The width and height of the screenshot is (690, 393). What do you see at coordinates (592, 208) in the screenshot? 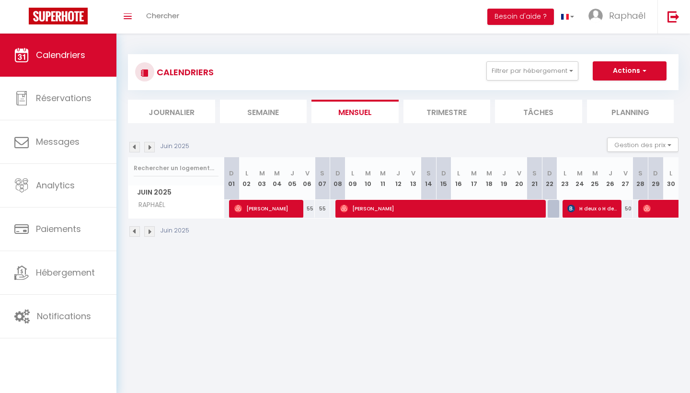
I see `span: H deux o H deux o` at bounding box center [592, 208].